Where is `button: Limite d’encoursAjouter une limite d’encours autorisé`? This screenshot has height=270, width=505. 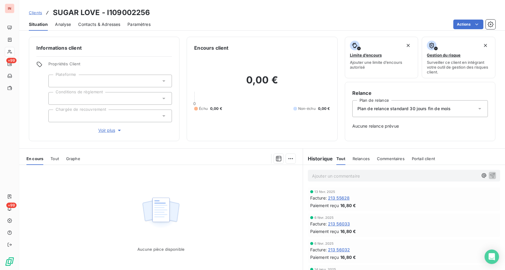 button: Limite d’encoursAjouter une limite d’encours autorisé is located at coordinates (382, 57).